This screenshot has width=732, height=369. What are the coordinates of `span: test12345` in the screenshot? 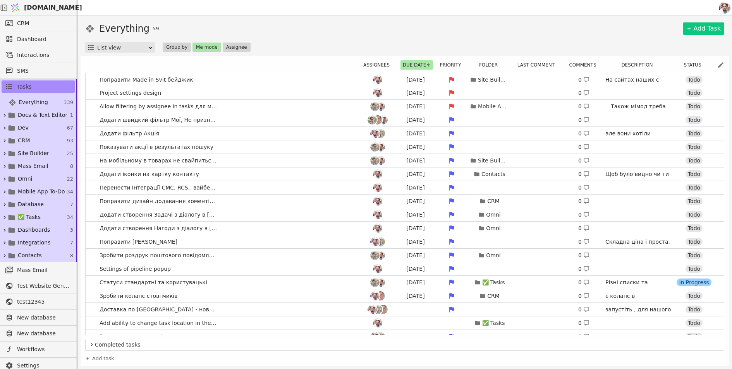 It's located at (44, 302).